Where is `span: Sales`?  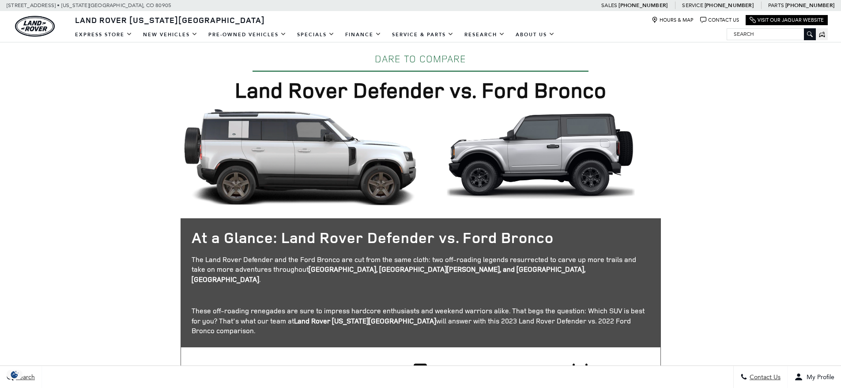
span: Sales is located at coordinates (609, 5).